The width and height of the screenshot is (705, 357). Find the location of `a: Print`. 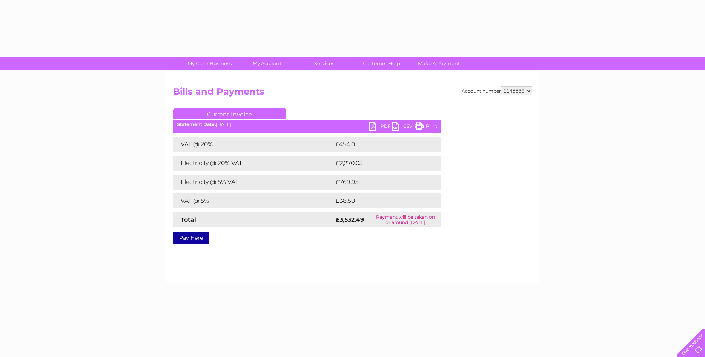

a: Print is located at coordinates (426, 127).